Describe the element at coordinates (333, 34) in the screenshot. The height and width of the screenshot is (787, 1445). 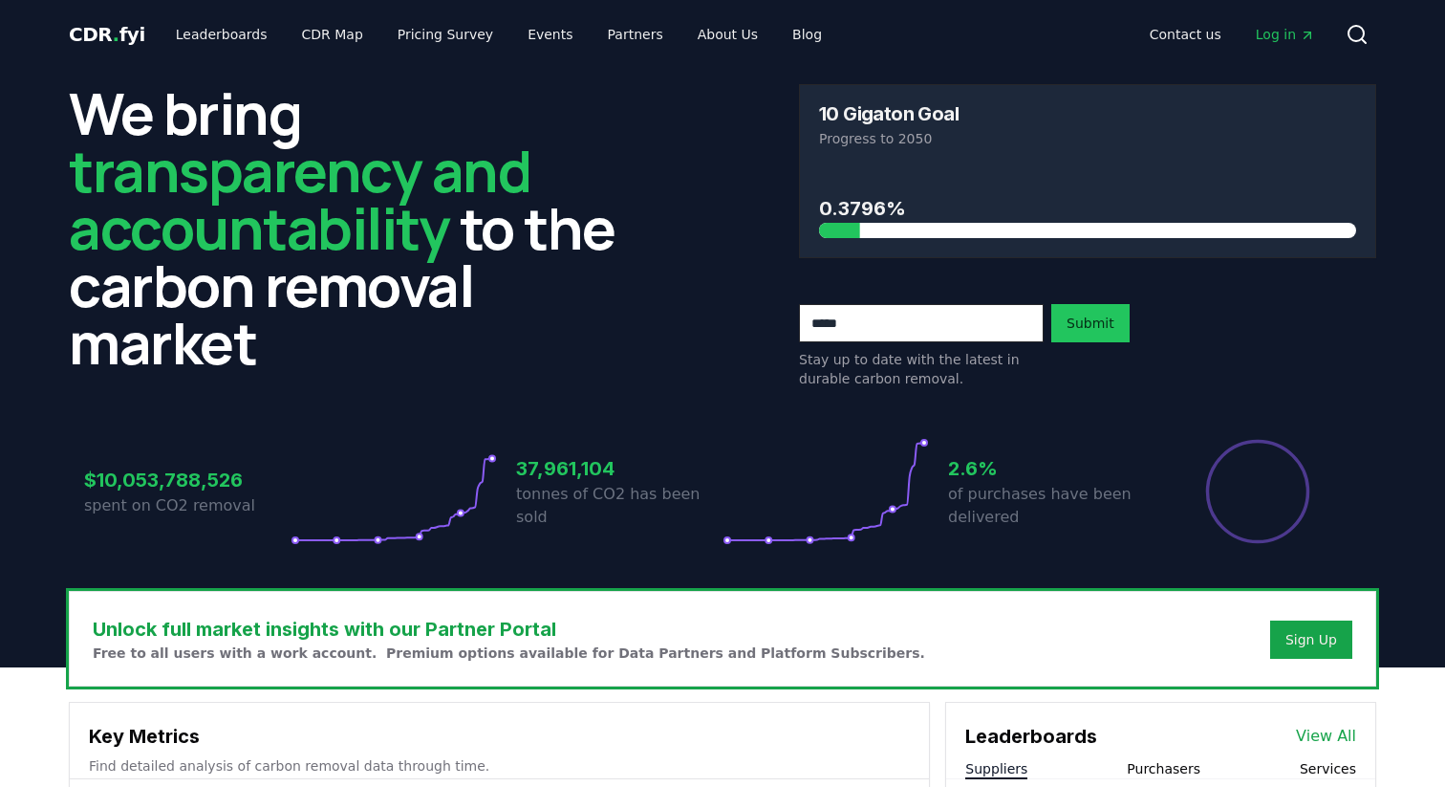
I see `a: CDR Map` at that location.